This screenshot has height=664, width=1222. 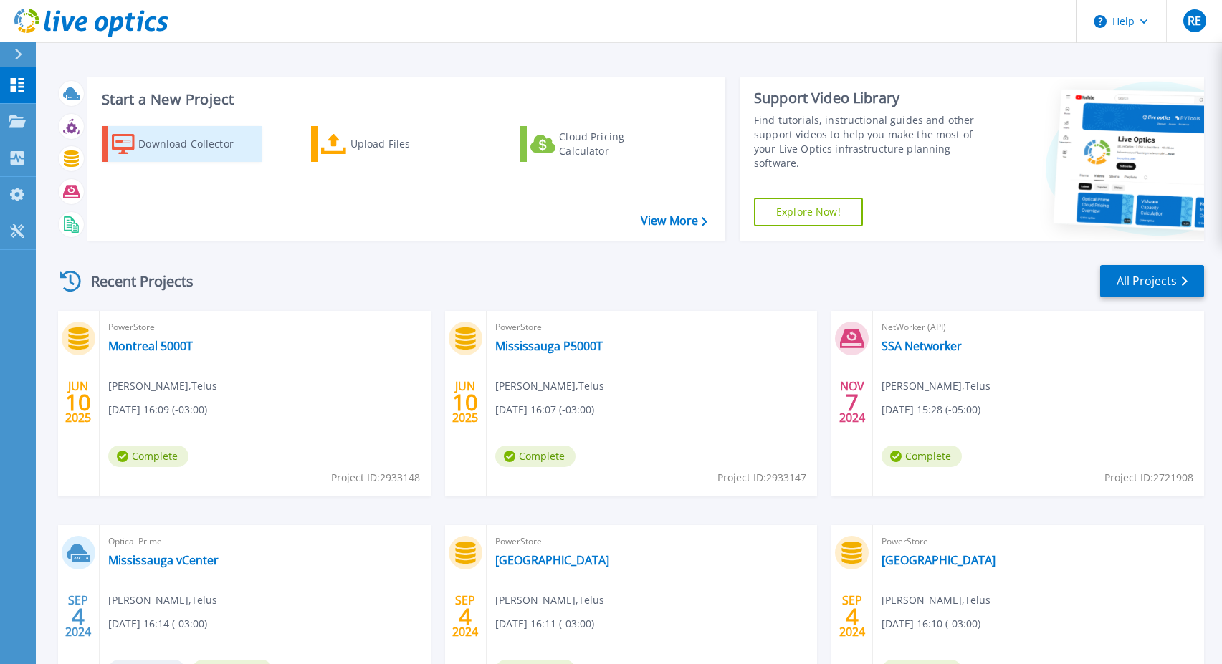 What do you see at coordinates (151, 346) in the screenshot?
I see `a: Montreal 5000T` at bounding box center [151, 346].